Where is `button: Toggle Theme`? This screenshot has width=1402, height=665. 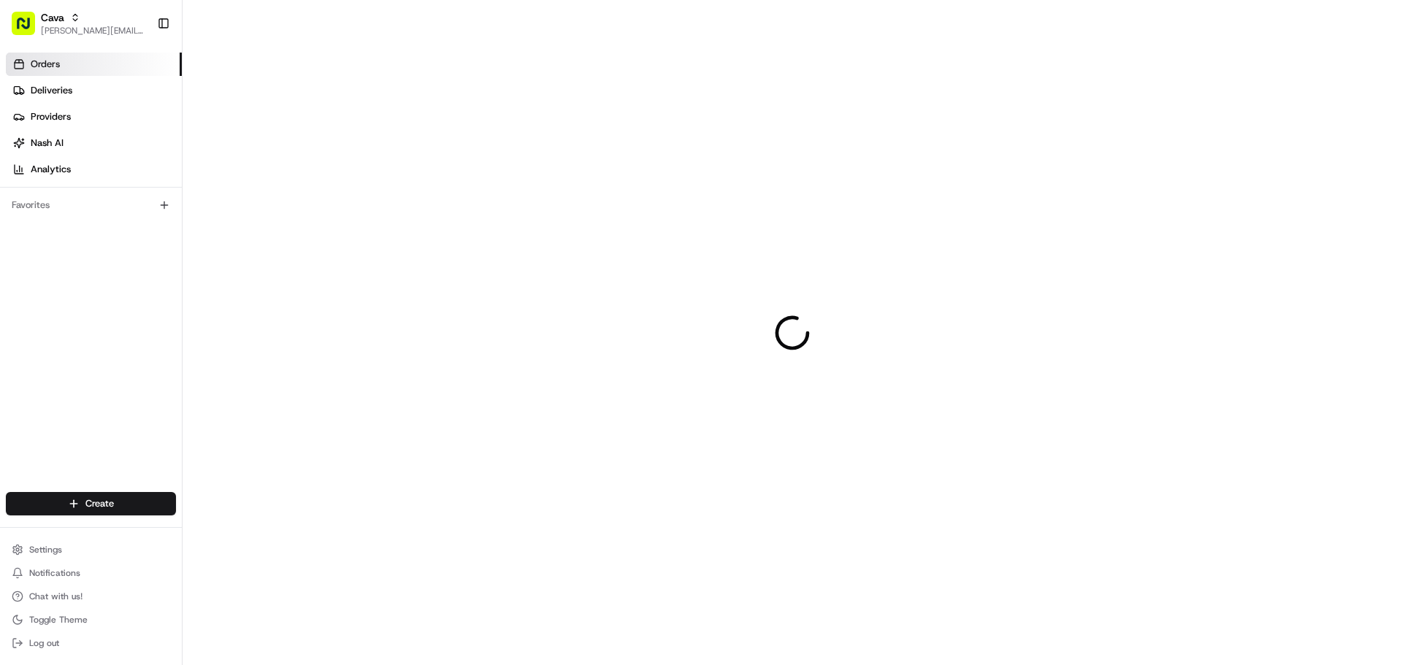 button: Toggle Theme is located at coordinates (91, 620).